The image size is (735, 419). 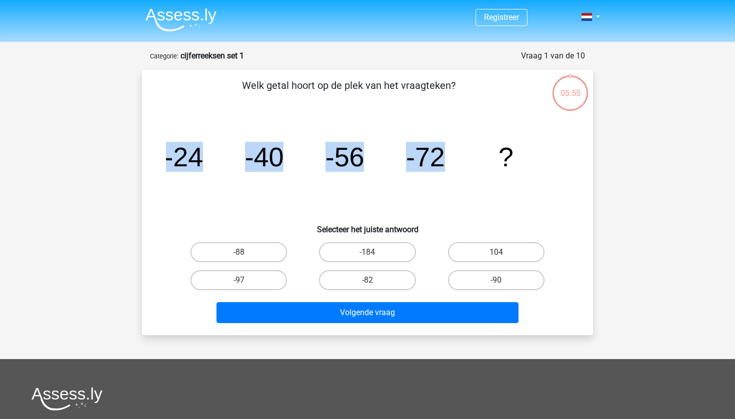 What do you see at coordinates (367, 313) in the screenshot?
I see `button: Volgende vraag` at bounding box center [367, 313].